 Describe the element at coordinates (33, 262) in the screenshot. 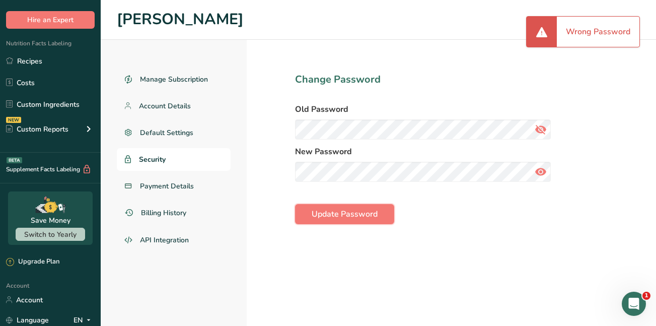

I see `div: Upgrade Plan` at that location.